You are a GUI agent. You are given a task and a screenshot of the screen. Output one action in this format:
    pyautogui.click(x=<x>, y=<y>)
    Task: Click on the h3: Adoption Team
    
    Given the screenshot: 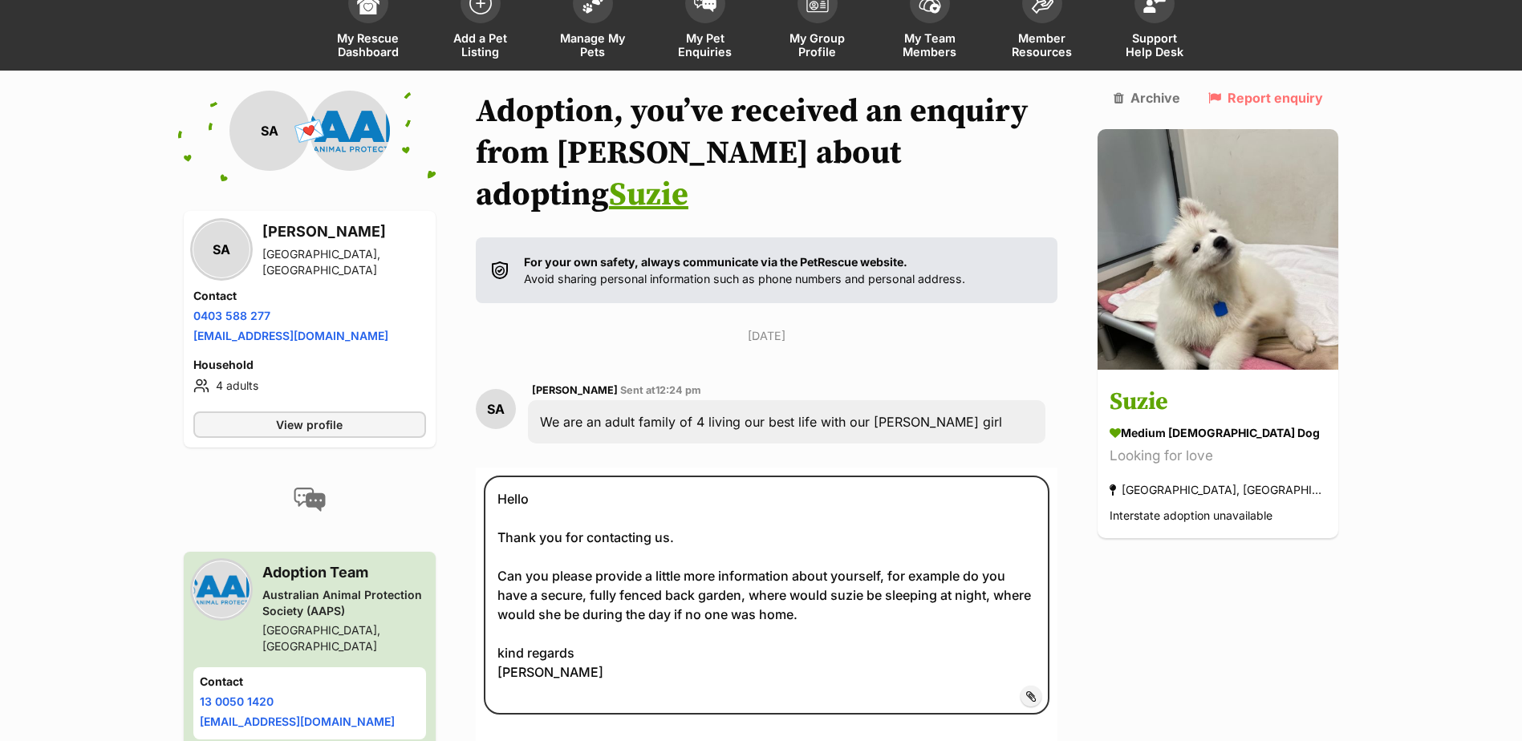 What is the action you would take?
    pyautogui.click(x=344, y=573)
    